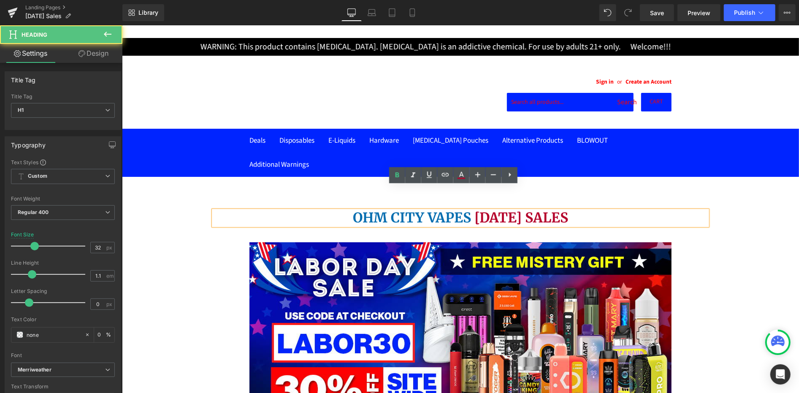 This screenshot has width=799, height=393. What do you see at coordinates (135, 115) in the screenshot?
I see `a: Deals` at bounding box center [135, 115].